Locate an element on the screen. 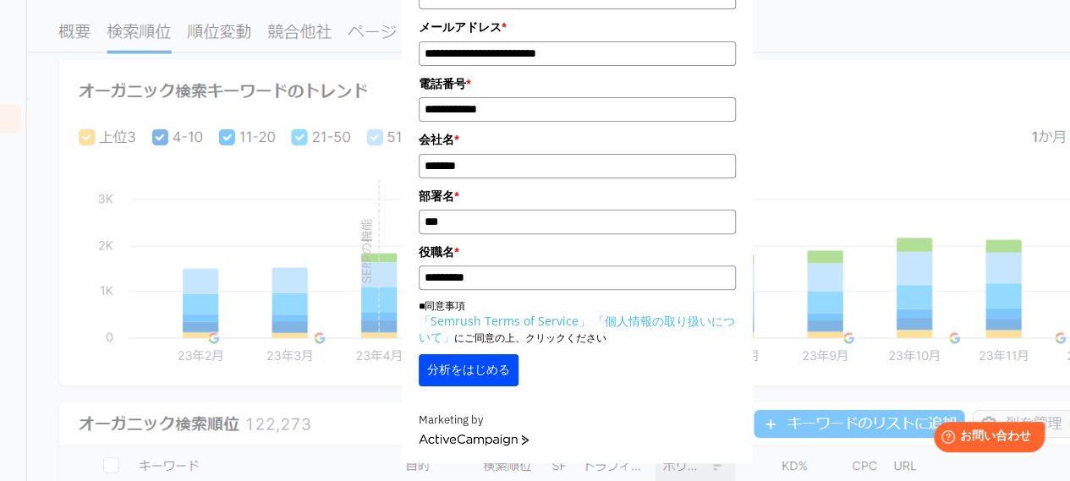 Image resolution: width=1070 pixels, height=481 pixels. button: 分析をはじめる is located at coordinates (469, 370).